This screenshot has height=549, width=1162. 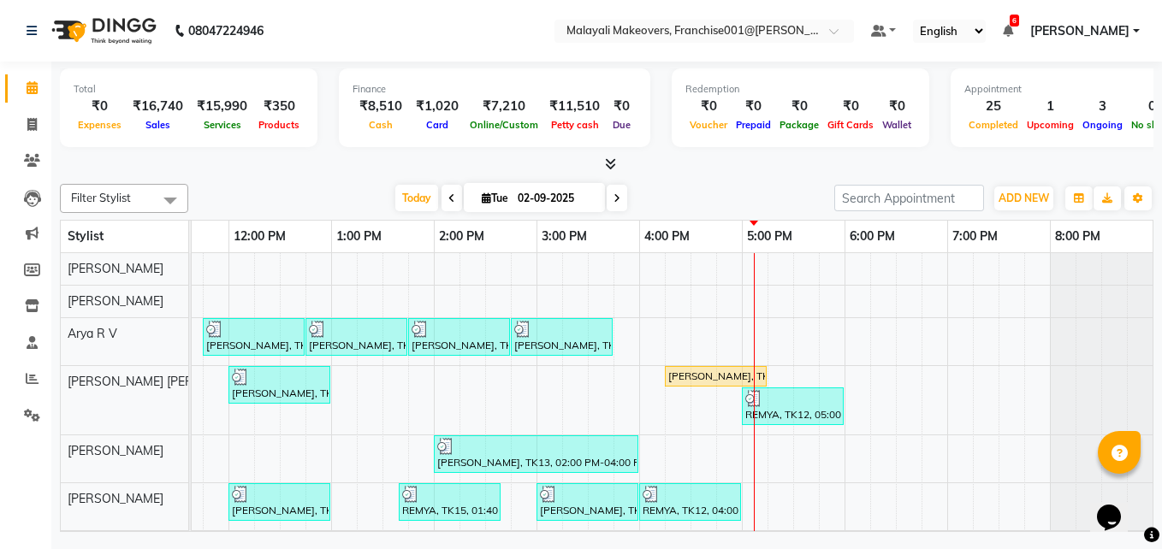 What do you see at coordinates (101, 198) in the screenshot?
I see `span: Filter Stylist` at bounding box center [101, 198].